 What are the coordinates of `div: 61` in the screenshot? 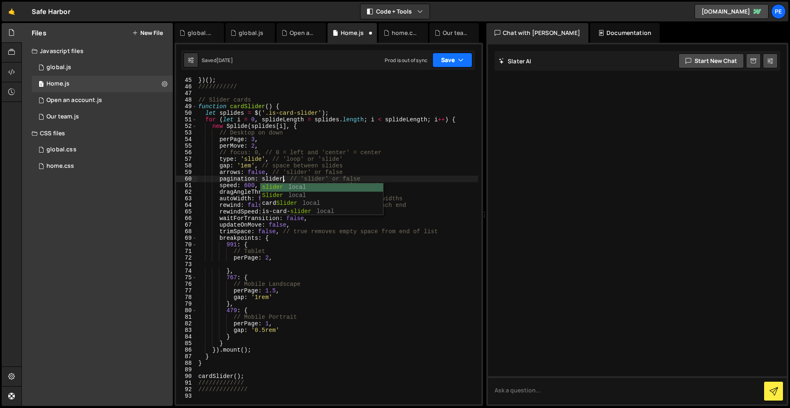 It's located at (187, 186).